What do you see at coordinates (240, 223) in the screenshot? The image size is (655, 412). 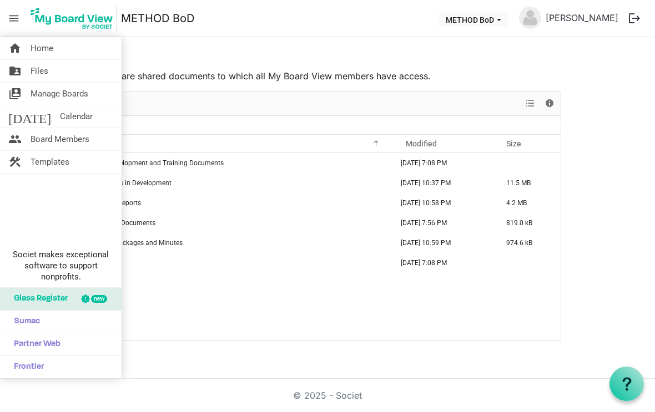 I see `td: Governing Documents is template cell column header Name` at bounding box center [240, 223].